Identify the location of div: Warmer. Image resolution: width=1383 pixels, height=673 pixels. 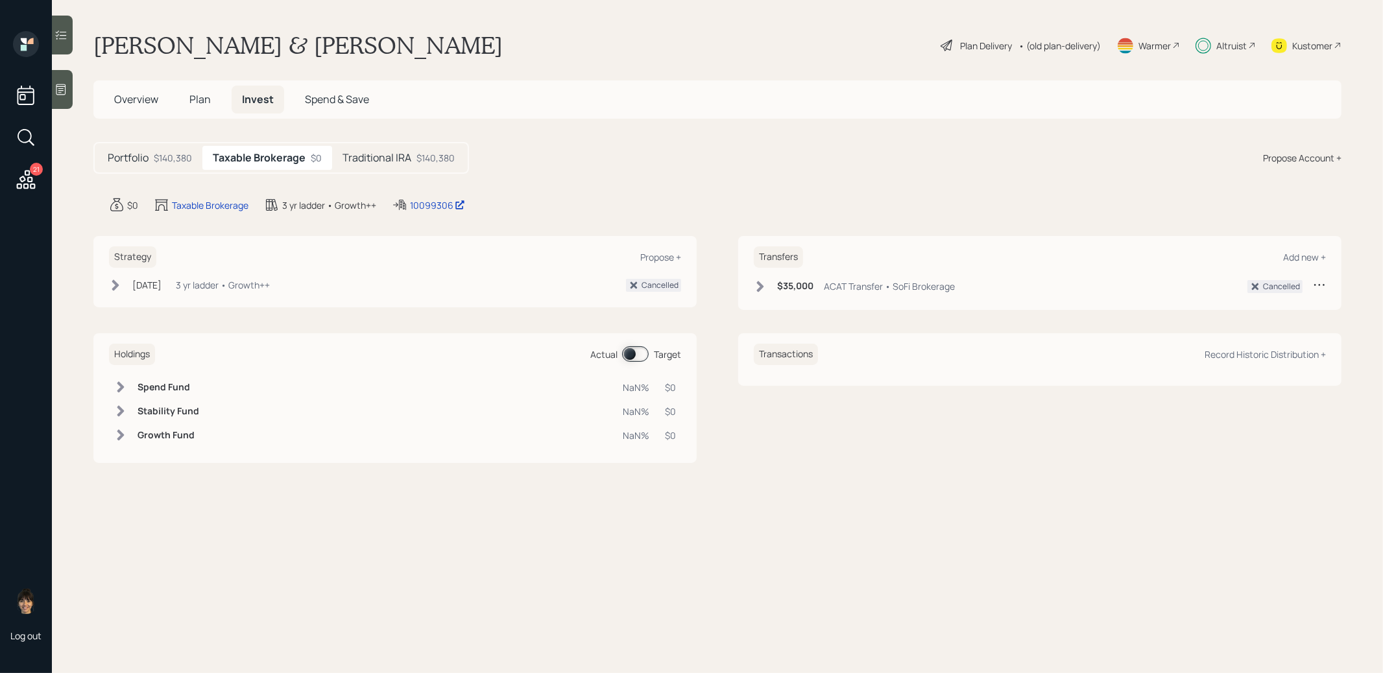
(1154, 45).